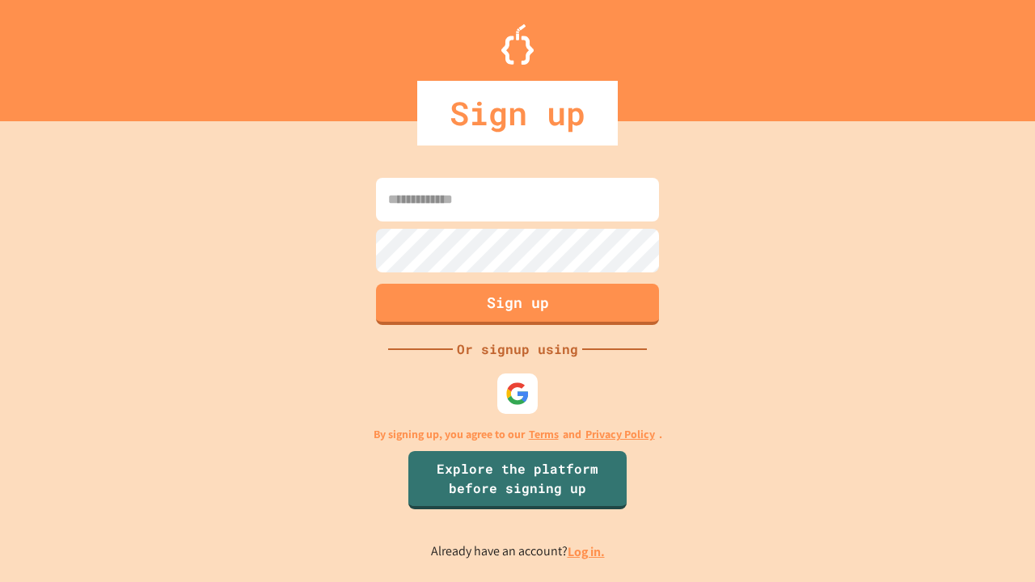  Describe the element at coordinates (518, 44) in the screenshot. I see `img: Logo.svg` at that location.